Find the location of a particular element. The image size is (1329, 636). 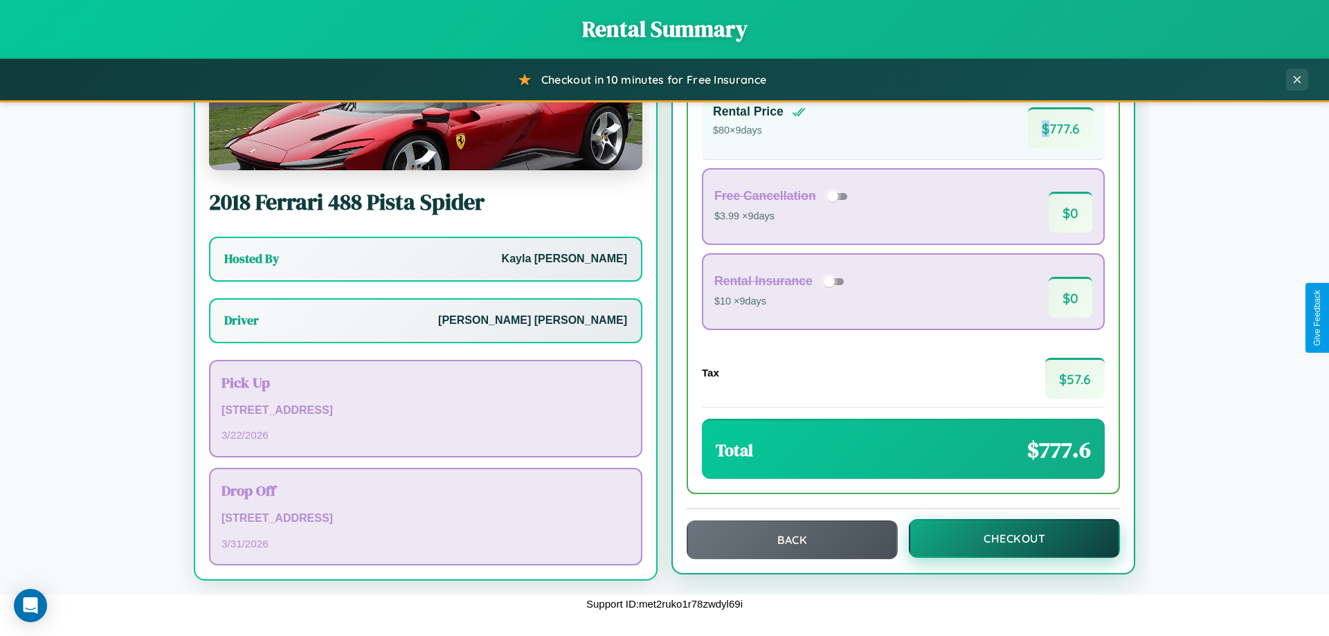

button: Back is located at coordinates (792, 540).